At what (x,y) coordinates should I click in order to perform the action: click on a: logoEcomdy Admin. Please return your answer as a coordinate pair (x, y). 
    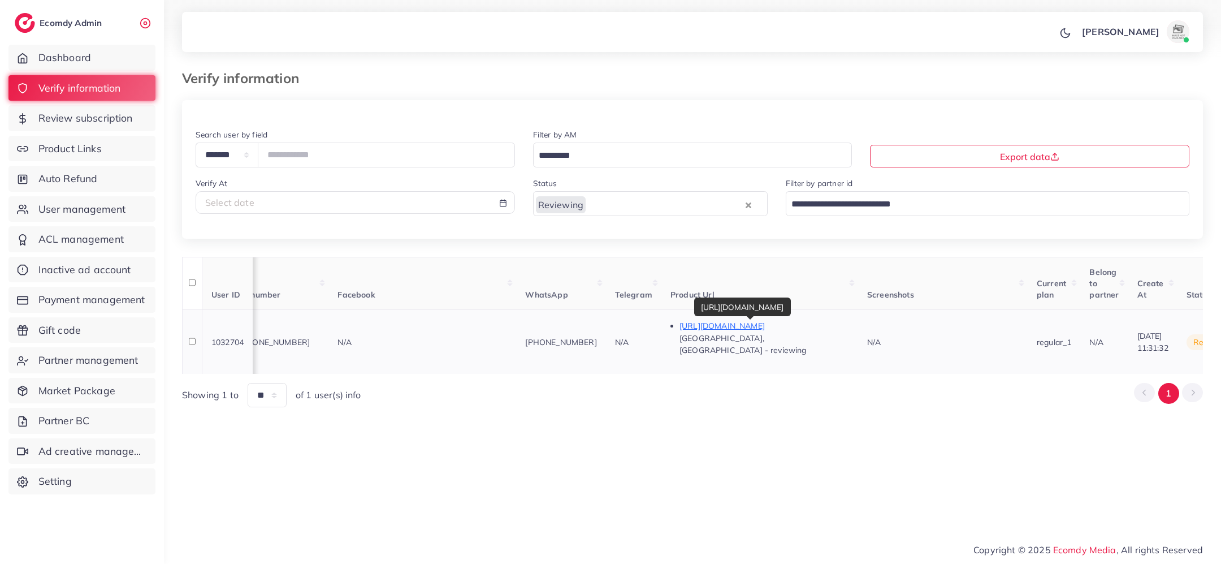
    Looking at the image, I should click on (59, 23).